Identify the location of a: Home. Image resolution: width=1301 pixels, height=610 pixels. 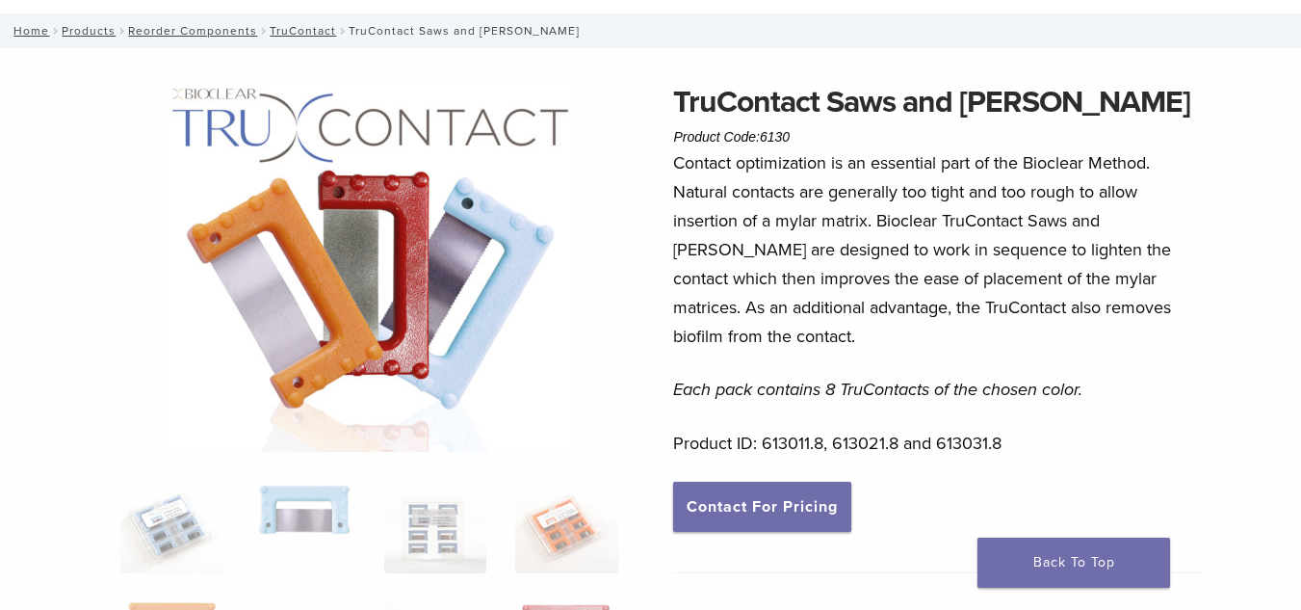
(28, 31).